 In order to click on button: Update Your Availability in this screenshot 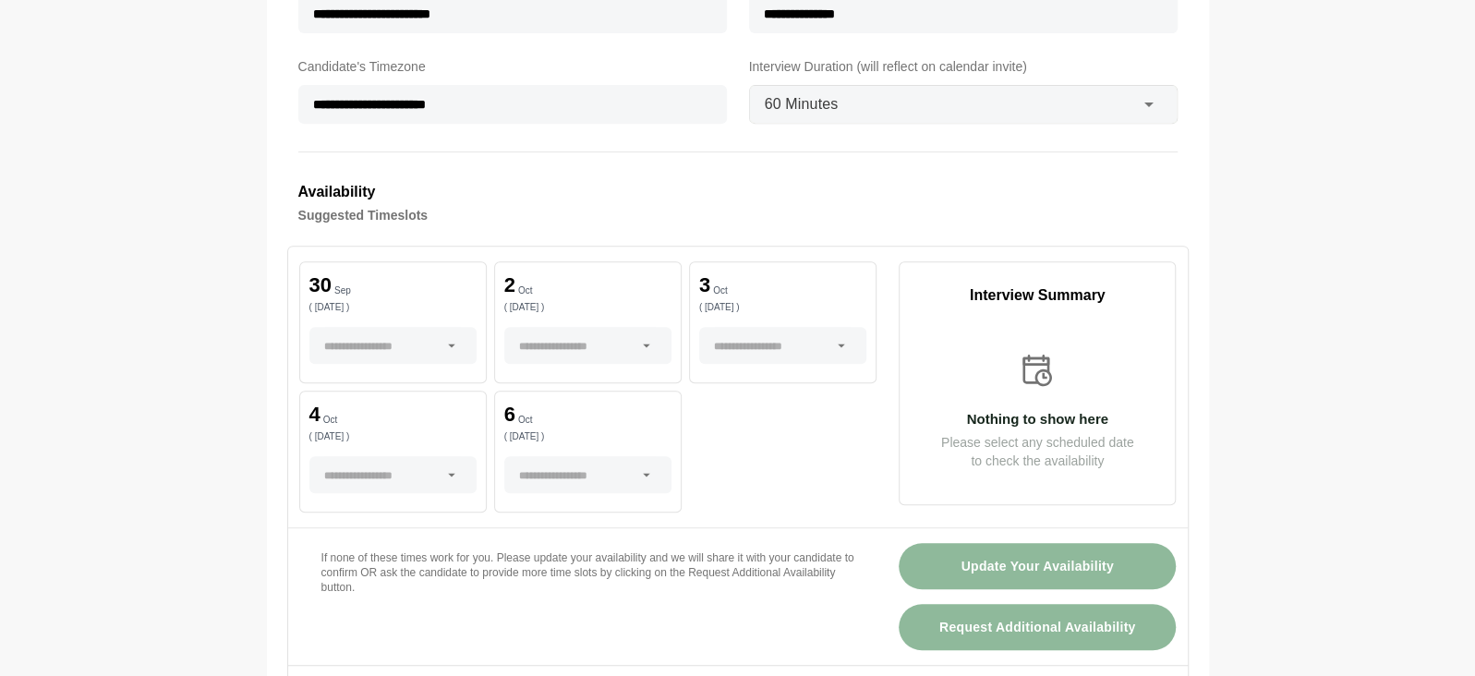, I will do `click(1037, 566)`.